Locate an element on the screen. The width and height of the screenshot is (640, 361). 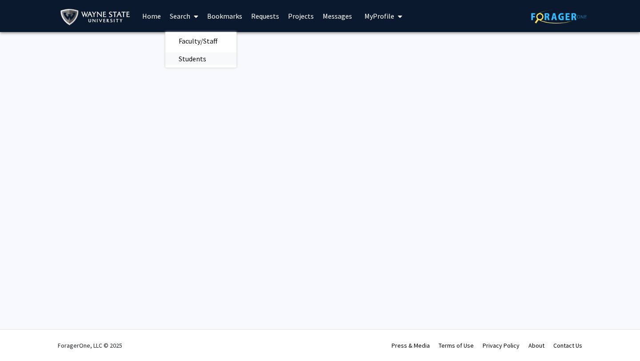
span: My Profile is located at coordinates (379, 16).